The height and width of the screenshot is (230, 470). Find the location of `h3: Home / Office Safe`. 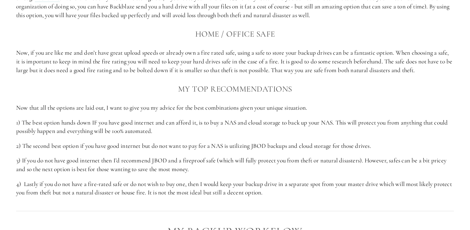

h3: Home / Office Safe is located at coordinates (235, 34).